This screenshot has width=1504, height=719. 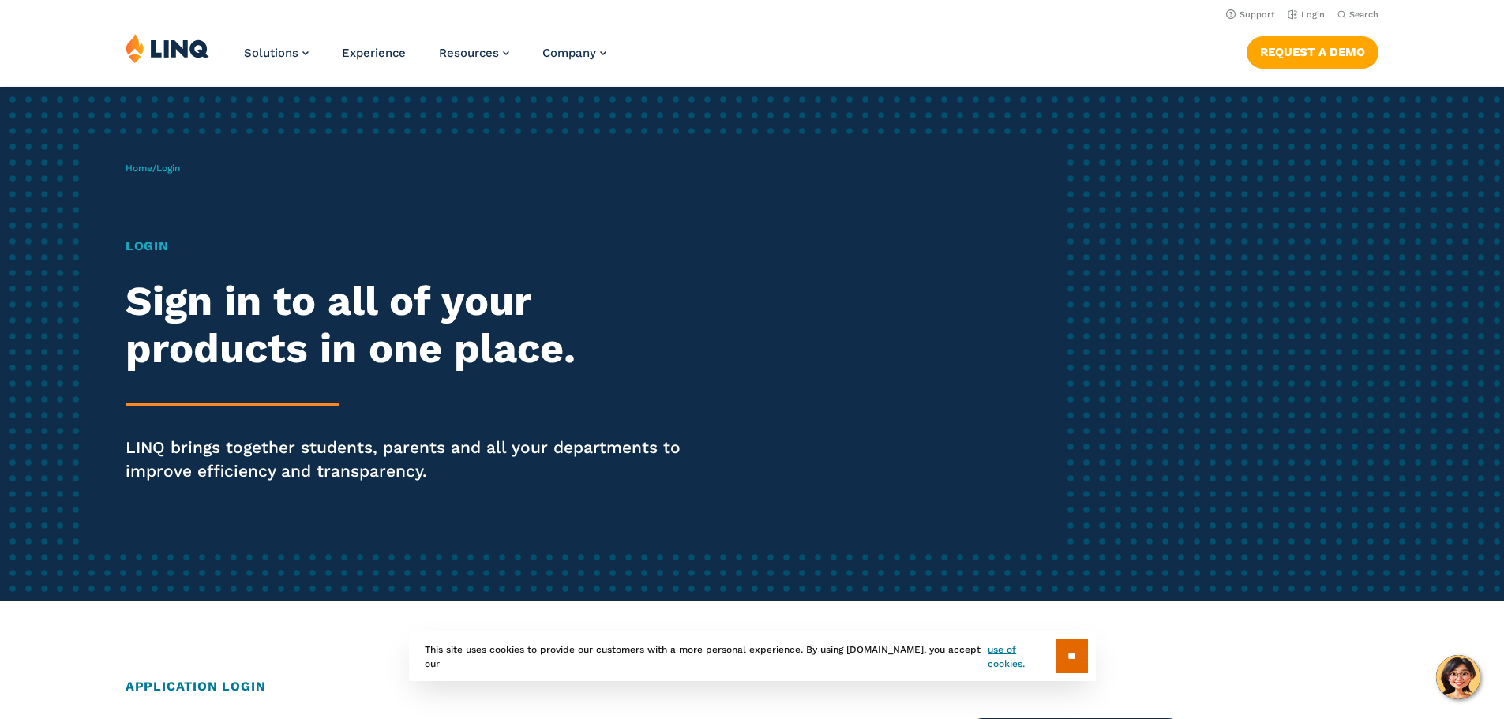 What do you see at coordinates (425, 59) in the screenshot?
I see `nav: Primary Navigation` at bounding box center [425, 59].